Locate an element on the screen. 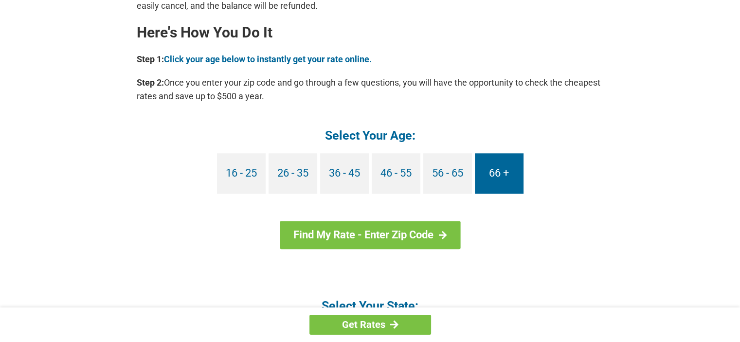 This screenshot has width=740, height=342. h2: Here's How You Do It is located at coordinates (370, 33).